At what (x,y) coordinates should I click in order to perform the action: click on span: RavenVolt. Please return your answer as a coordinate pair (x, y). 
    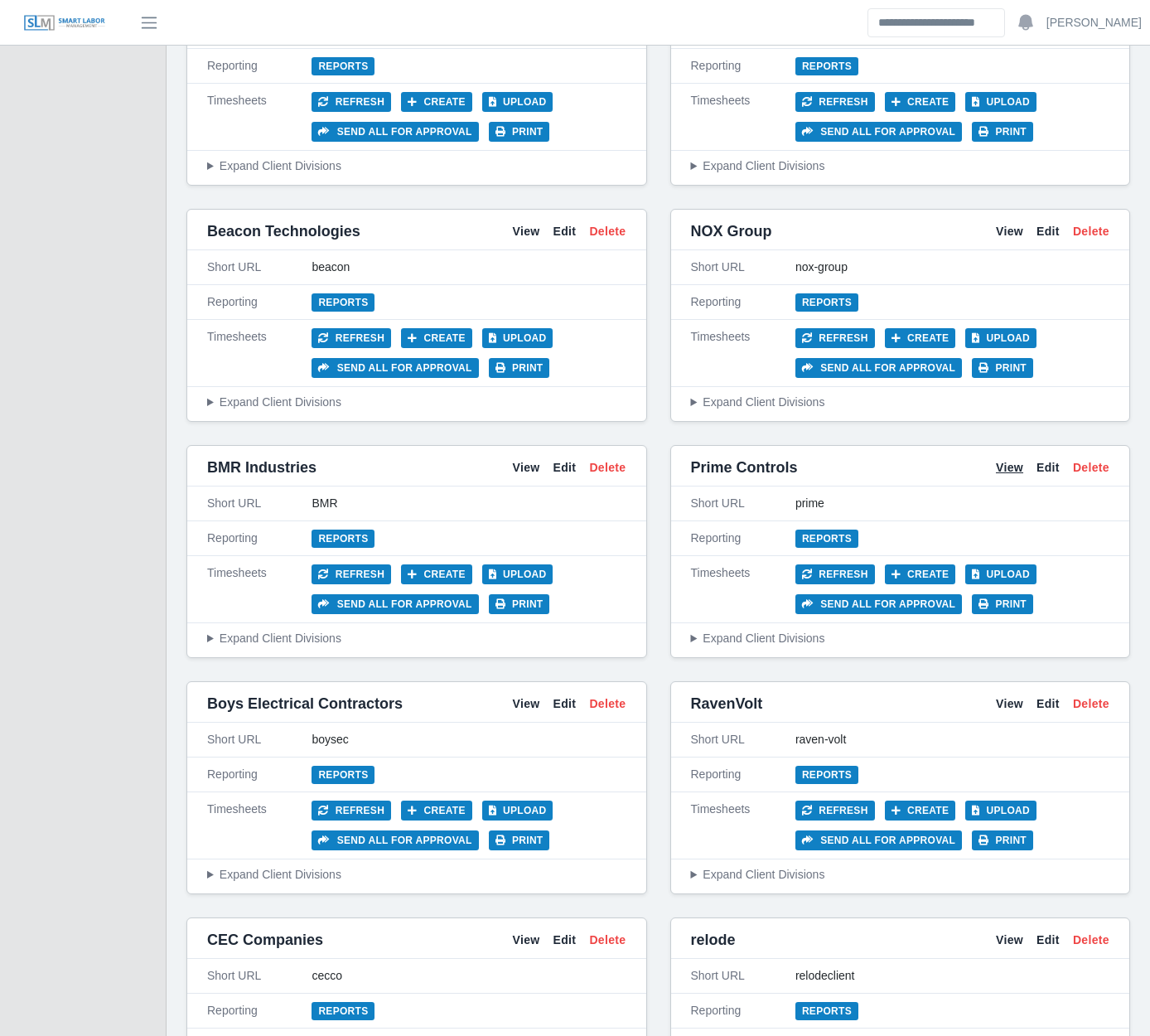
    Looking at the image, I should click on (727, 704).